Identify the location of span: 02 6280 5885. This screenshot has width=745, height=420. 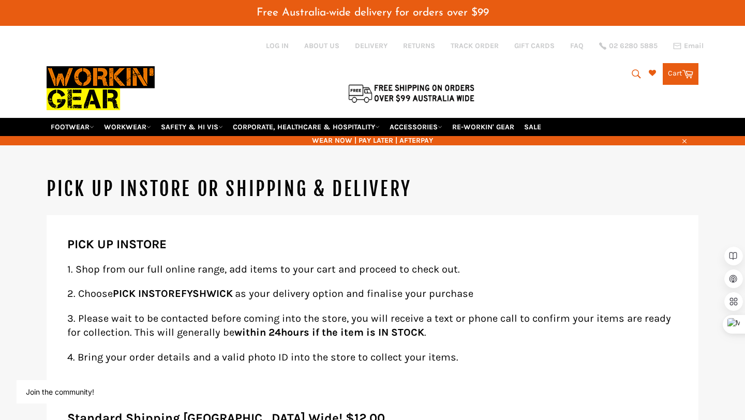
(634, 46).